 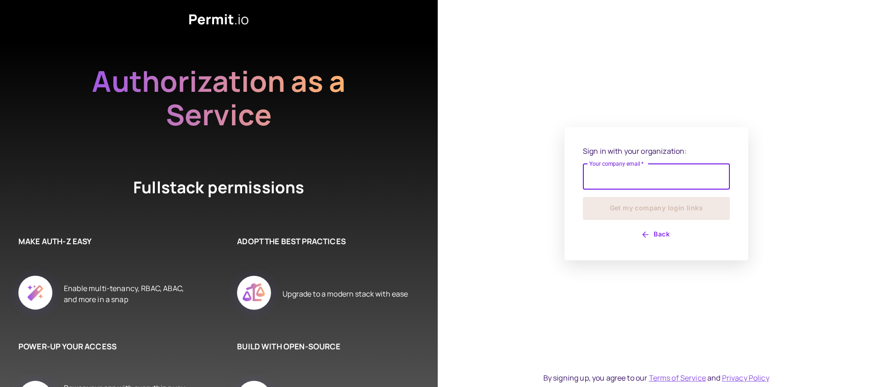 I want to click on div: Upgrade to a modern stack with ease, so click(x=345, y=294).